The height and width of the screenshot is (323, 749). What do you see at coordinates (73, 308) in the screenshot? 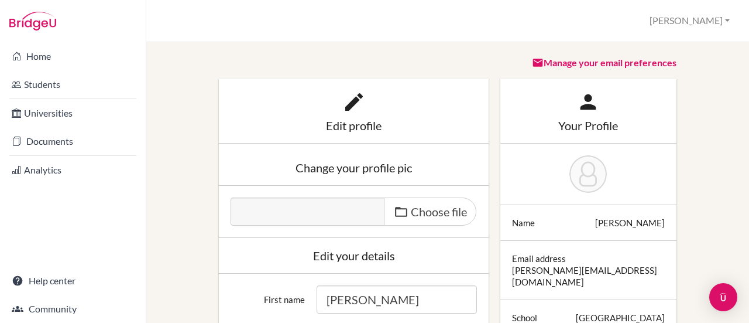
I see `a: Community` at bounding box center [73, 308].